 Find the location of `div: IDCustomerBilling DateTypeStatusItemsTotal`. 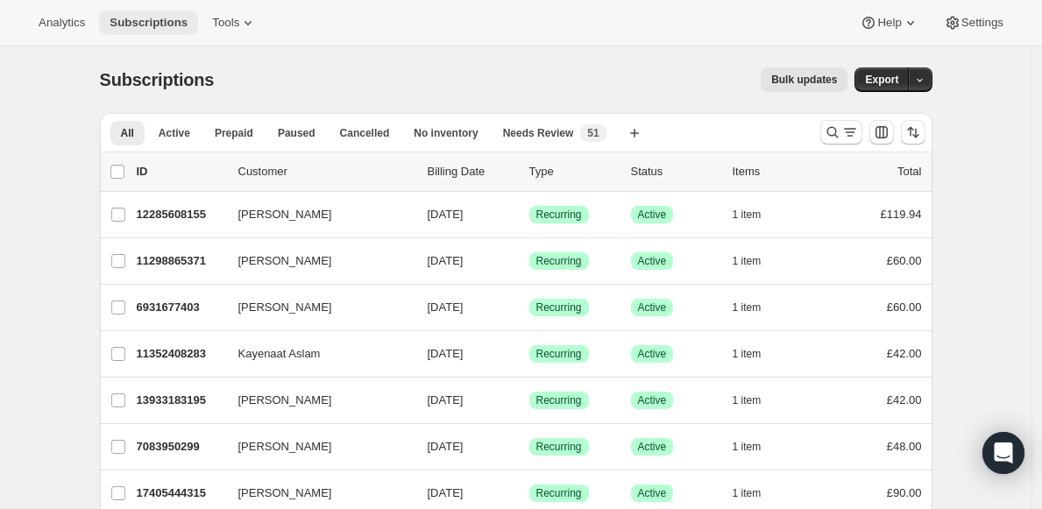

div: IDCustomerBilling DateTypeStatusItemsTotal is located at coordinates (529, 172).